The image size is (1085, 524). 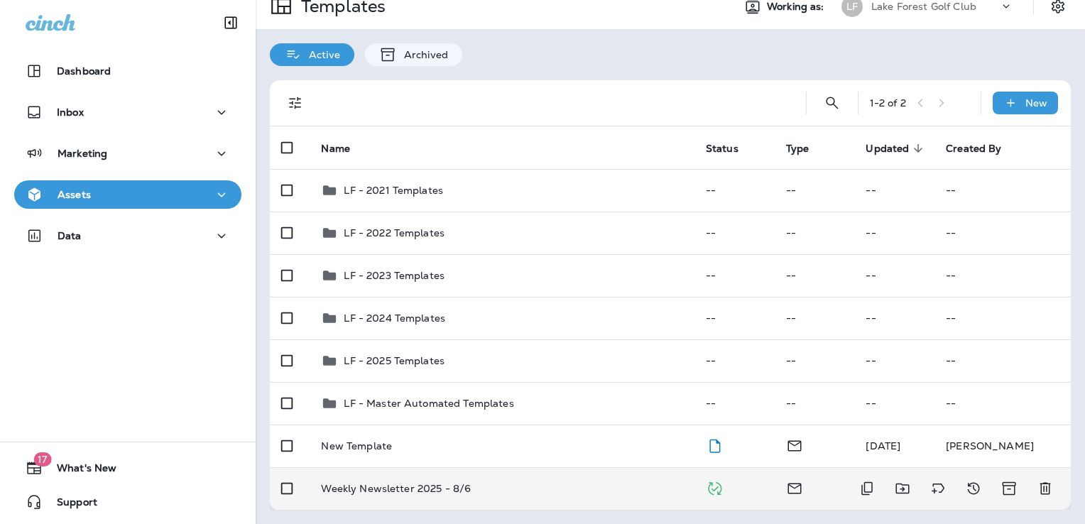 I want to click on p: New, so click(x=1036, y=103).